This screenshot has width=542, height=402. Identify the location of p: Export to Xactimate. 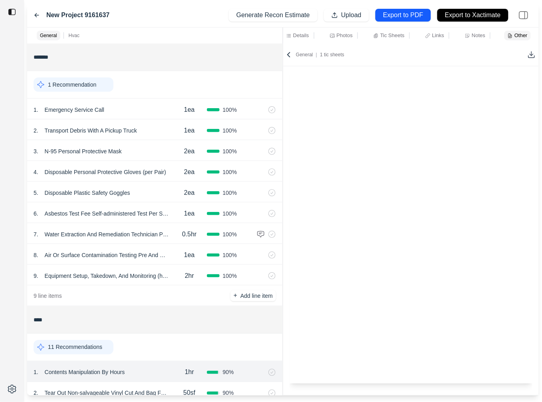
(473, 15).